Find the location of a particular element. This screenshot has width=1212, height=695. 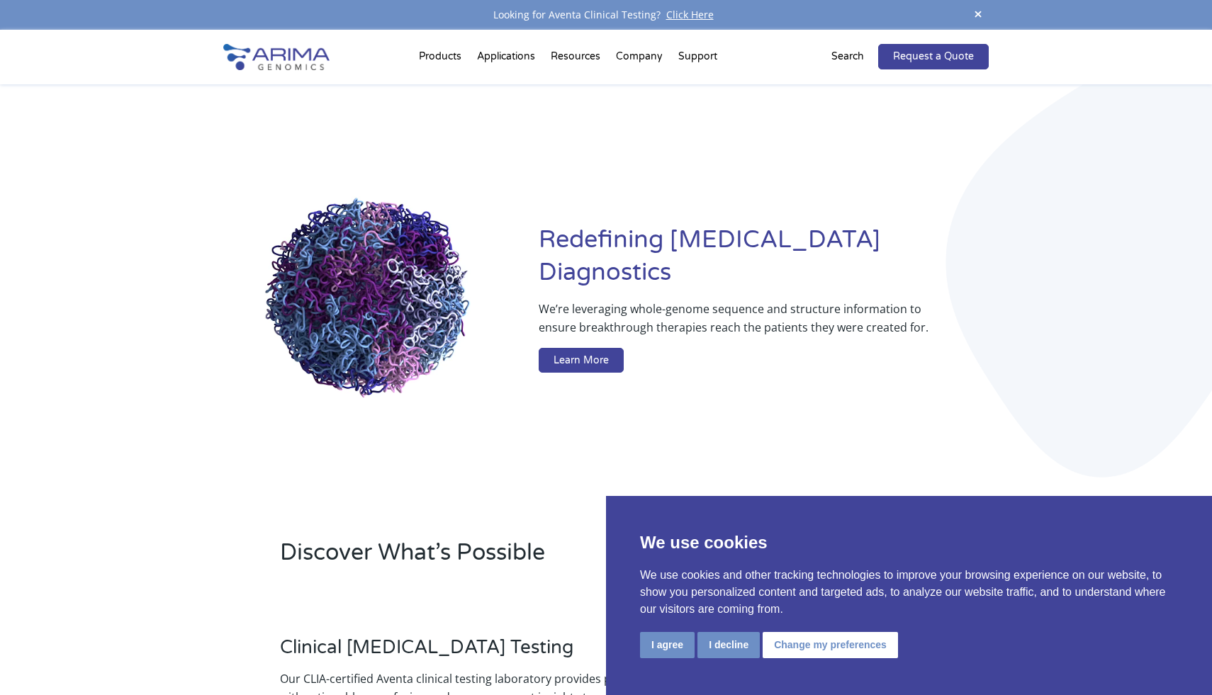

a: Request a Quote is located at coordinates (934, 57).